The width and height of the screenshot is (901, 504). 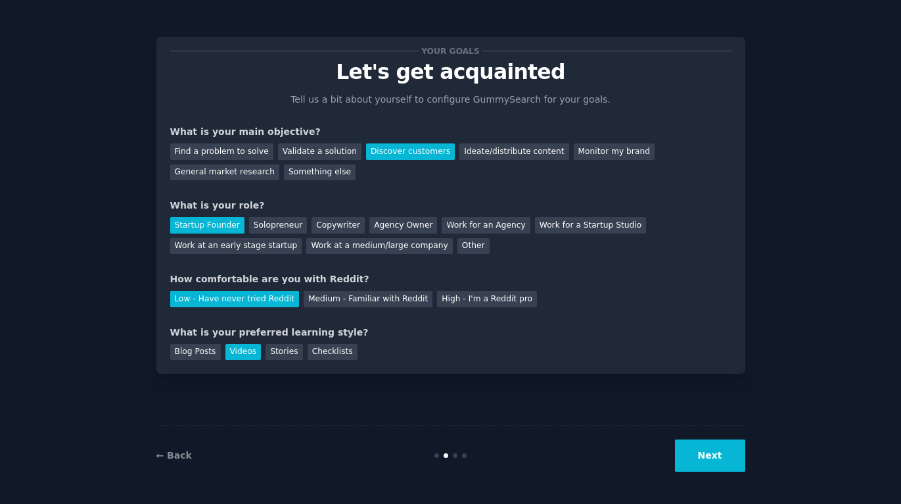 What do you see at coordinates (243, 352) in the screenshot?
I see `div: Videos` at bounding box center [243, 352].